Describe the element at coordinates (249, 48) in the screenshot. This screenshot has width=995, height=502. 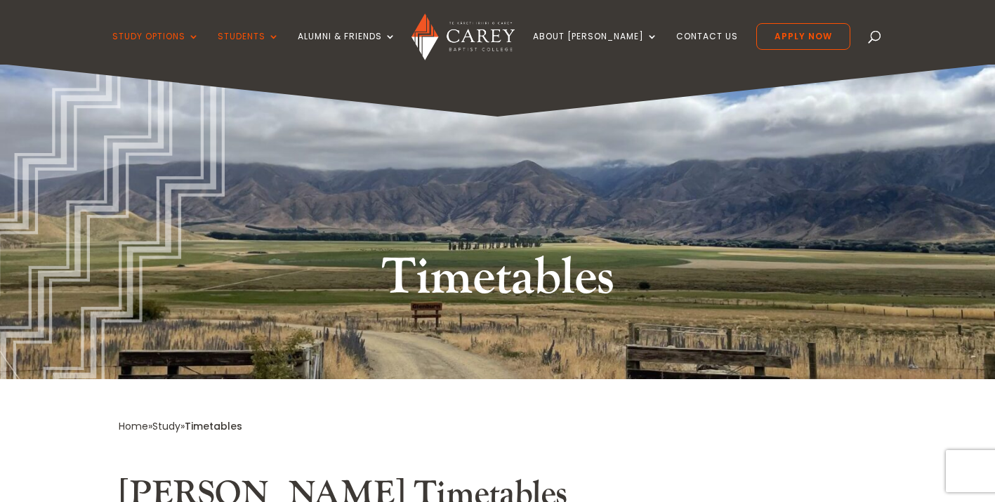
I see `a: Students` at that location.